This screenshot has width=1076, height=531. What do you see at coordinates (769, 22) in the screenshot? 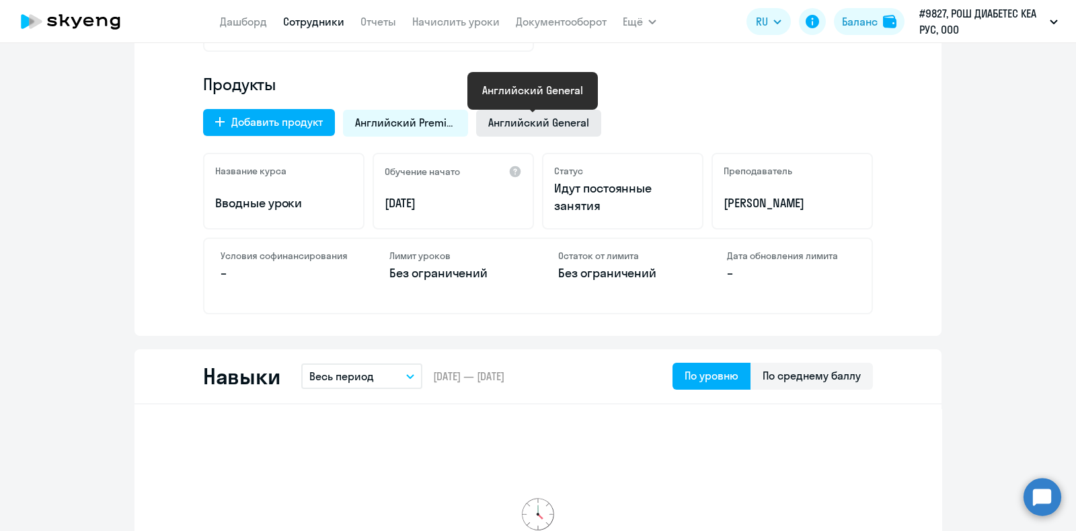
I see `button: RU` at bounding box center [769, 22].